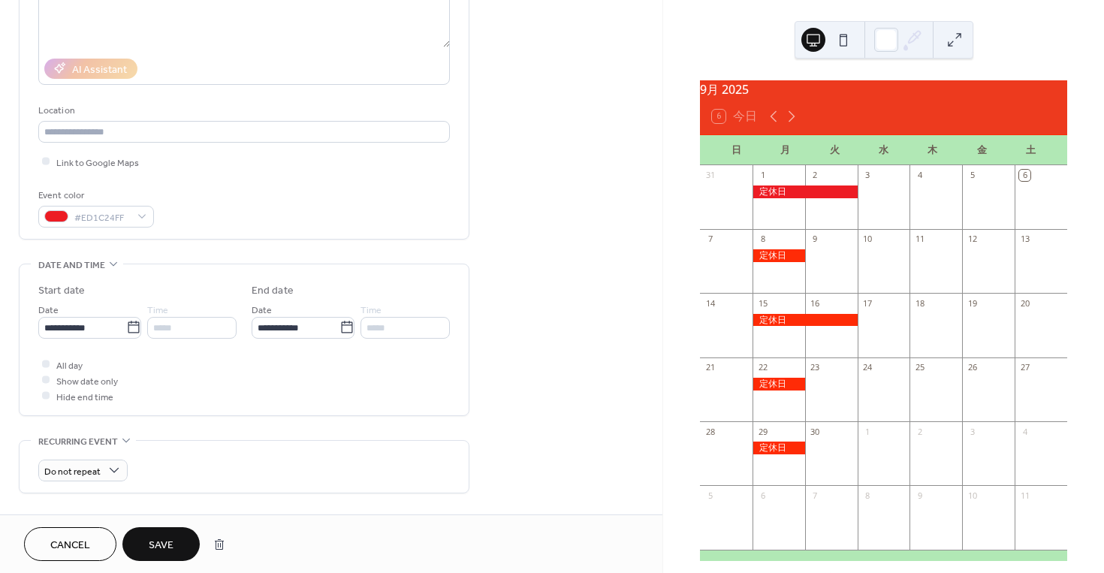  I want to click on span: Save, so click(161, 545).